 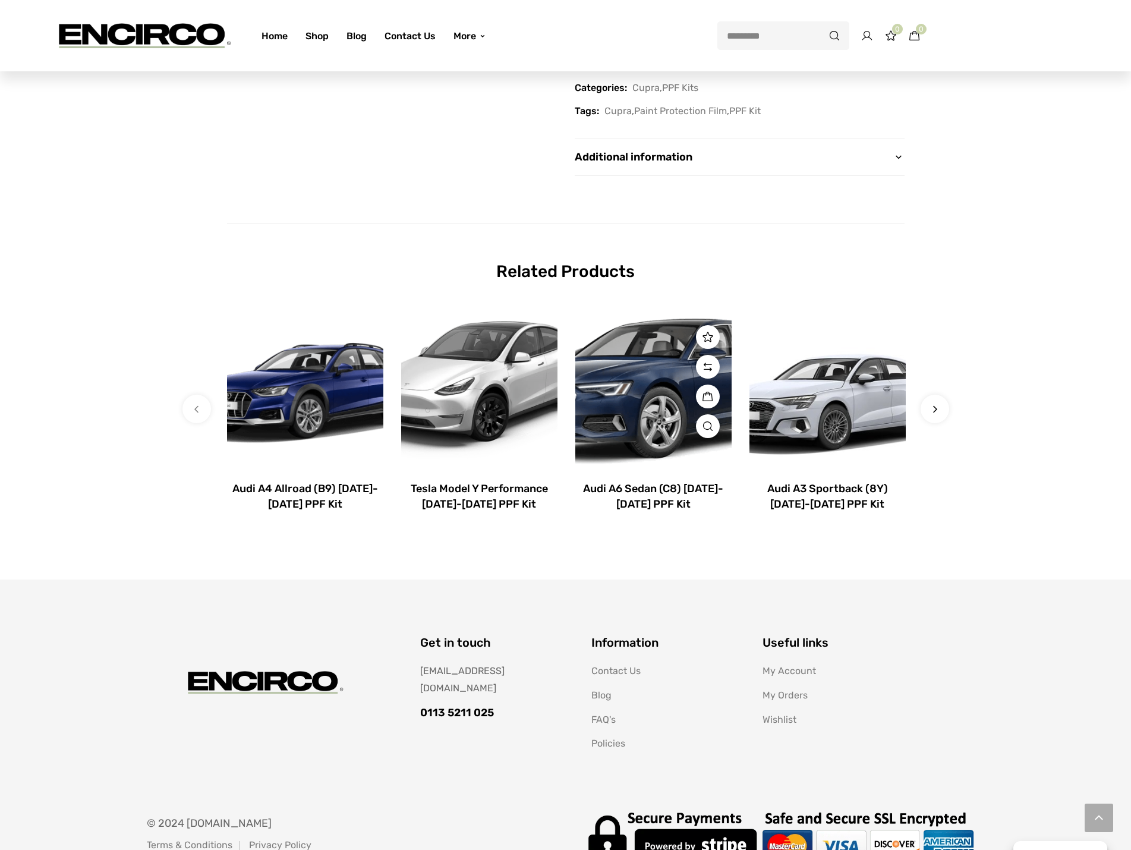 I want to click on a: PPF Kits, so click(x=680, y=87).